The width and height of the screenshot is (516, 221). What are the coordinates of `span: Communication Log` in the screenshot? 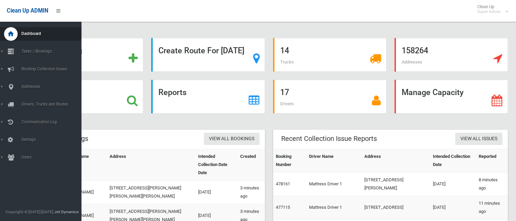 It's located at (53, 122).